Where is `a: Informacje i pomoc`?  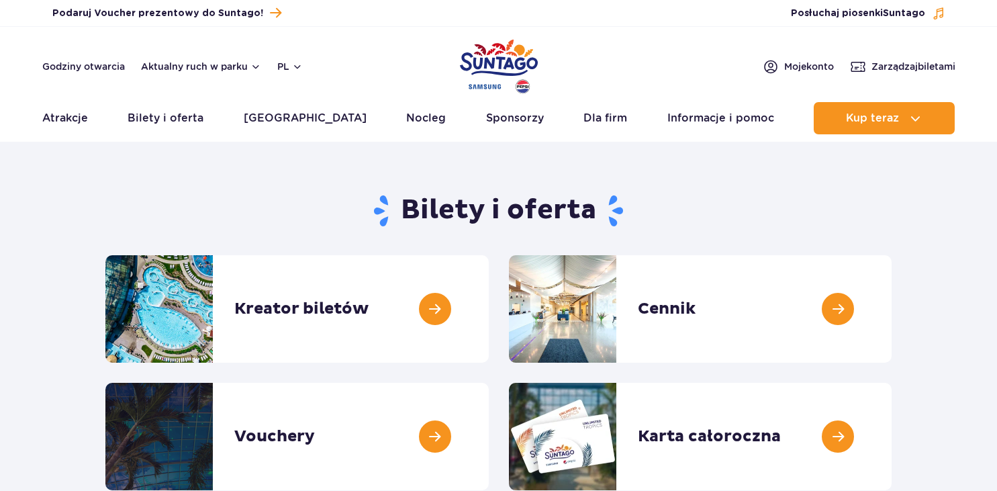
a: Informacje i pomoc is located at coordinates (720, 118).